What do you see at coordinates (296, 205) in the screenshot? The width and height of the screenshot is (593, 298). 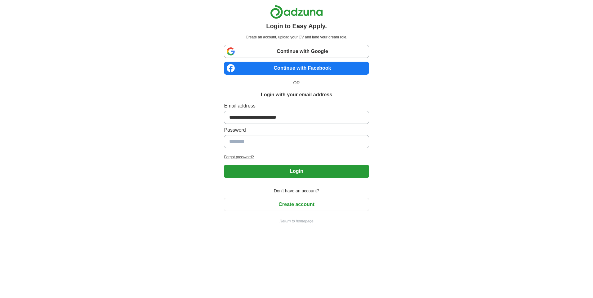 I see `button: Create account` at bounding box center [296, 205].